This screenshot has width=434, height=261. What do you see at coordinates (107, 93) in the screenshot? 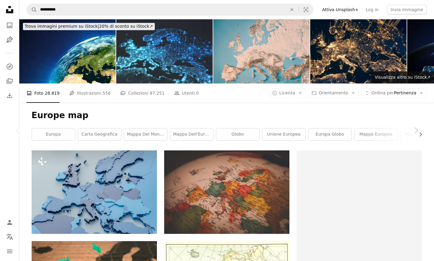
I see `span: 556` at bounding box center [107, 93].